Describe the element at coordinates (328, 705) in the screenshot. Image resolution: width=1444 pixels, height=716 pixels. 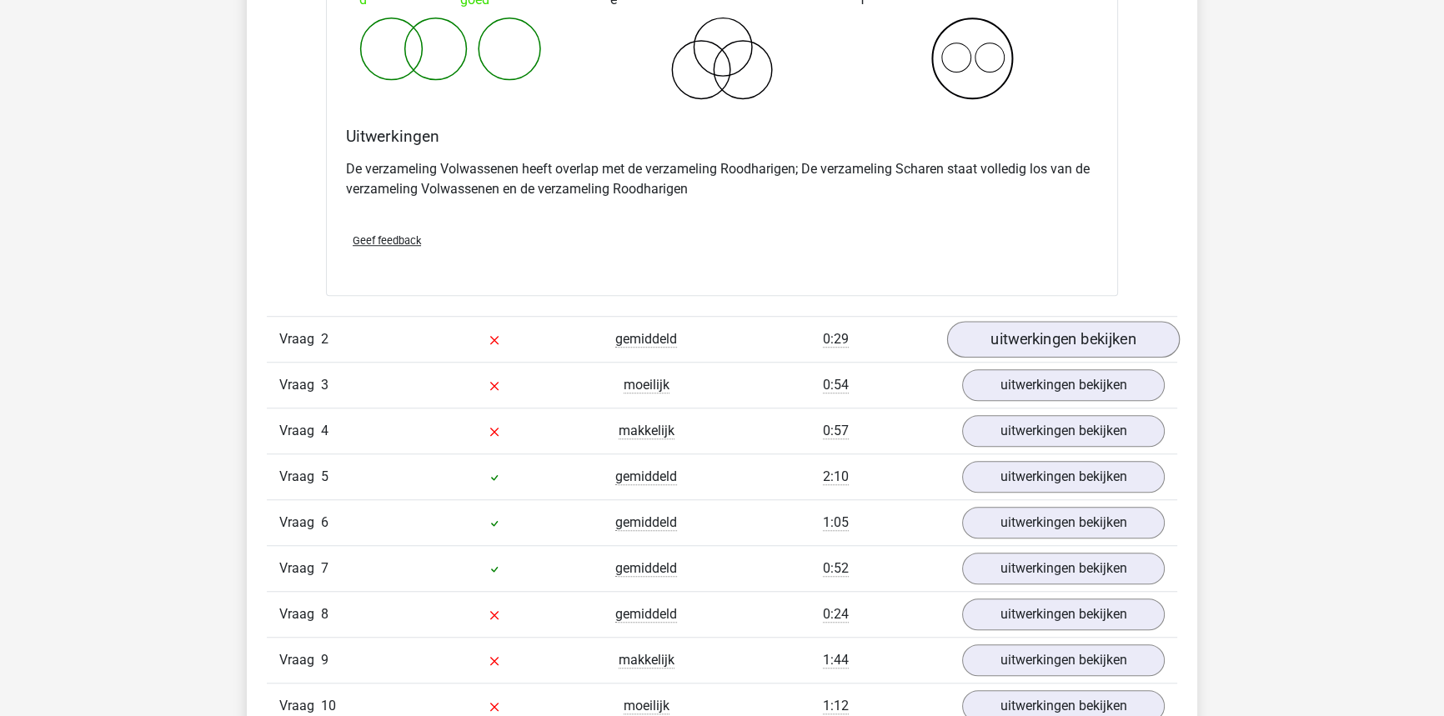
I see `span: 10` at that location.